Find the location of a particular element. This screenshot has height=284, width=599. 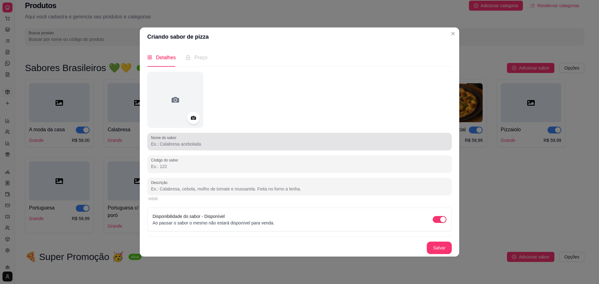

span: Preço is located at coordinates (201, 57).